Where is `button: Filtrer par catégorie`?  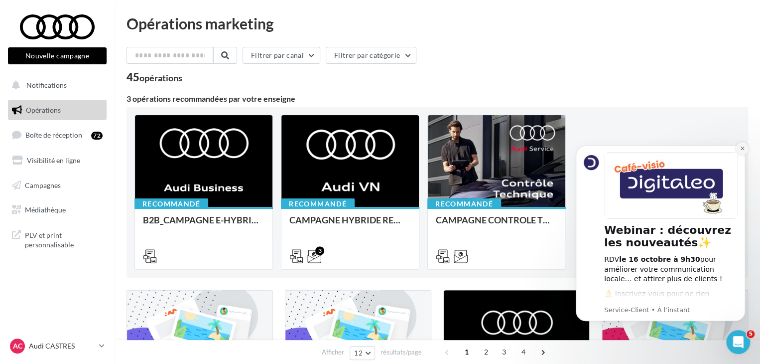
button: Filtrer par catégorie is located at coordinates (371, 55).